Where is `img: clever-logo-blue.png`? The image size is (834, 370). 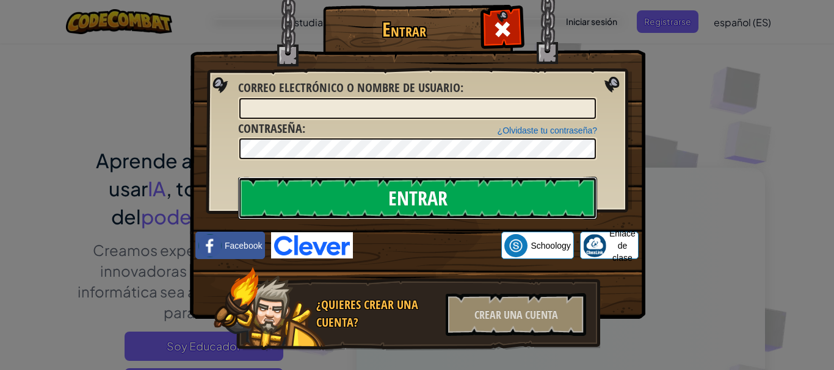 img: clever-logo-blue.png is located at coordinates (312, 245).